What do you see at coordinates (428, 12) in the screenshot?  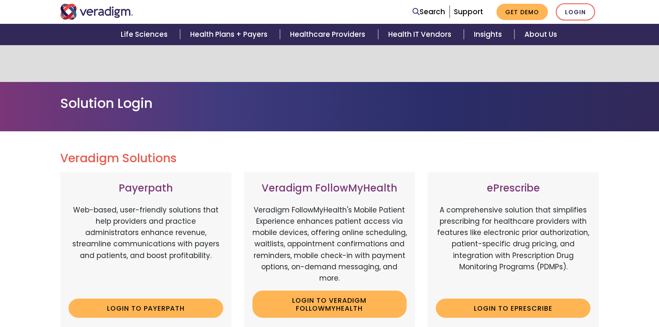 I see `a: Search` at bounding box center [428, 12].